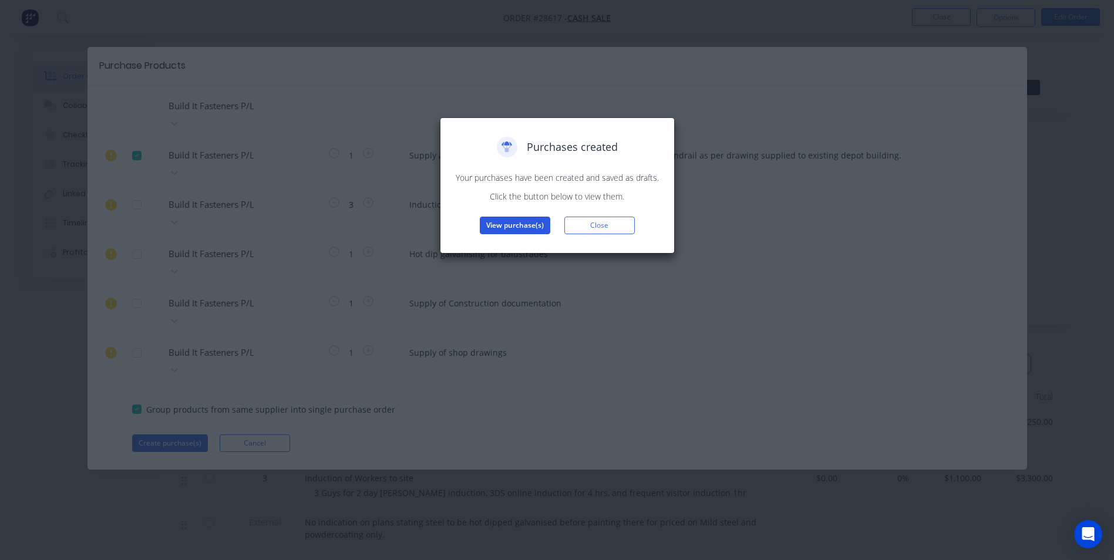 The image size is (1114, 560). I want to click on button: View purchase(s), so click(515, 225).